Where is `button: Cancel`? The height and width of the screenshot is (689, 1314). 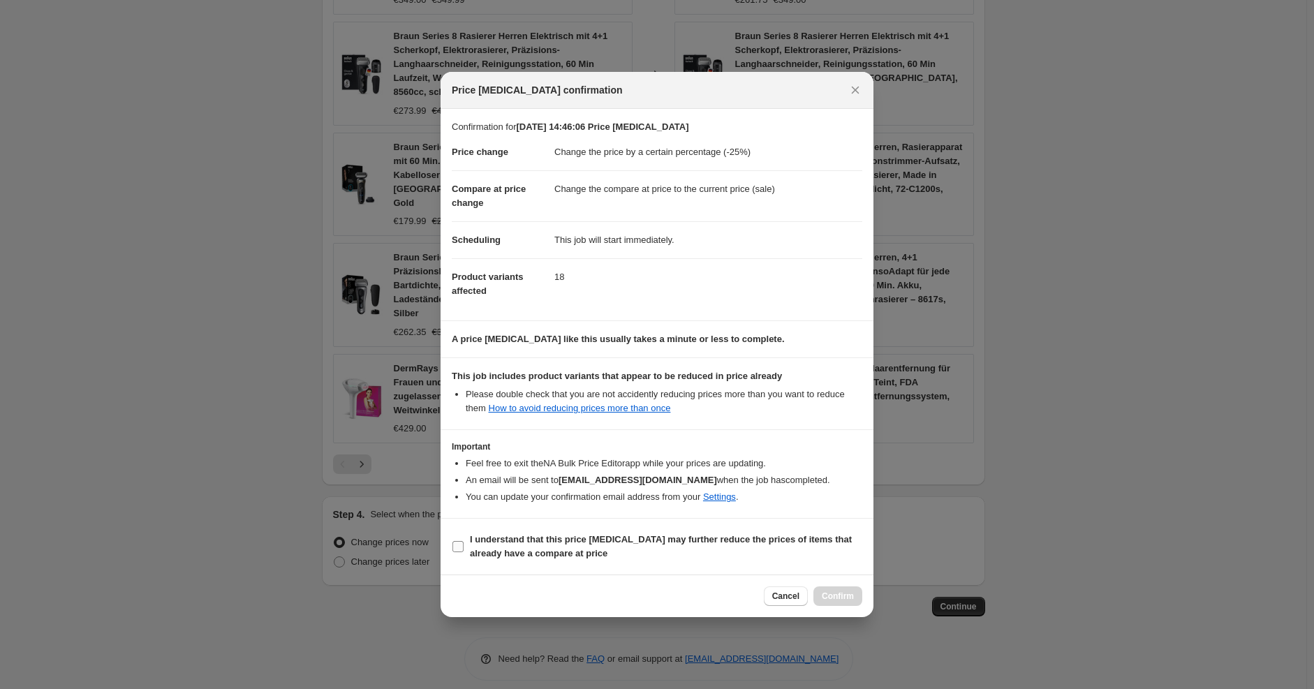 button: Cancel is located at coordinates (785, 596).